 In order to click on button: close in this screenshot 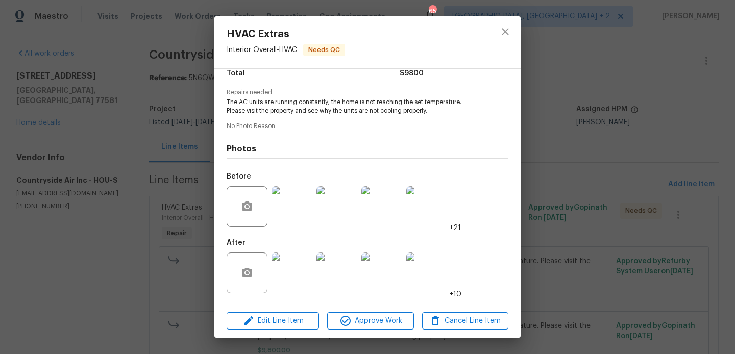, I will do `click(505, 32)`.